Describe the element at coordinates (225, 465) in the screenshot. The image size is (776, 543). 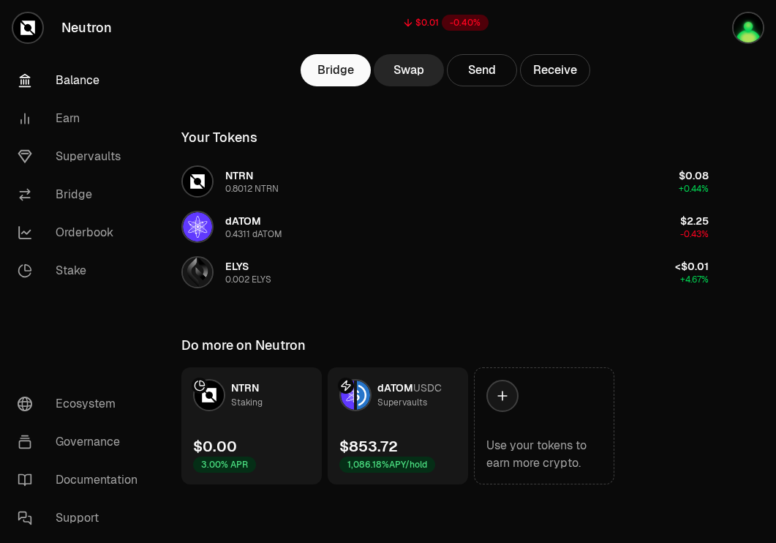
I see `div: 3.00% APR` at that location.